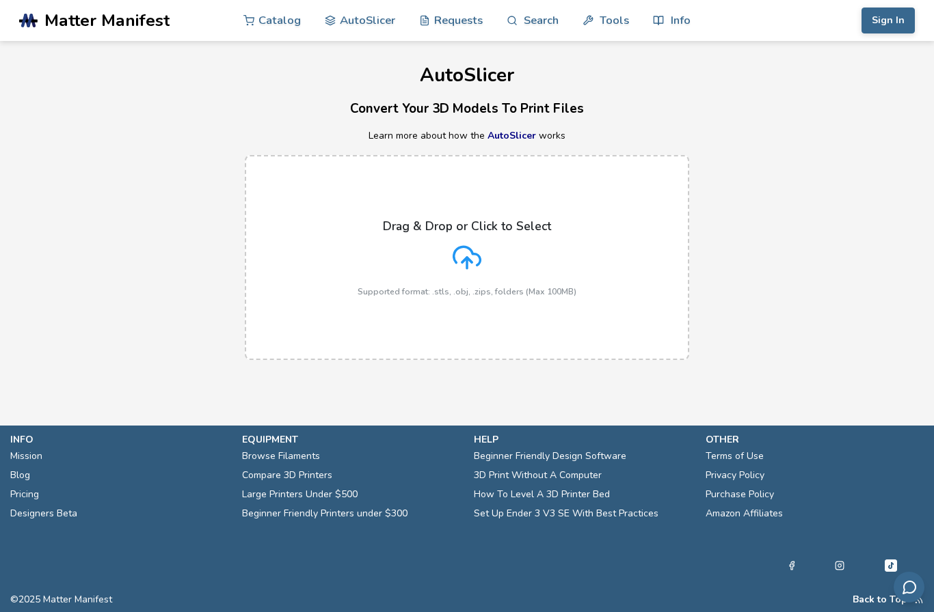 The height and width of the screenshot is (612, 934). I want to click on p: help, so click(582, 439).